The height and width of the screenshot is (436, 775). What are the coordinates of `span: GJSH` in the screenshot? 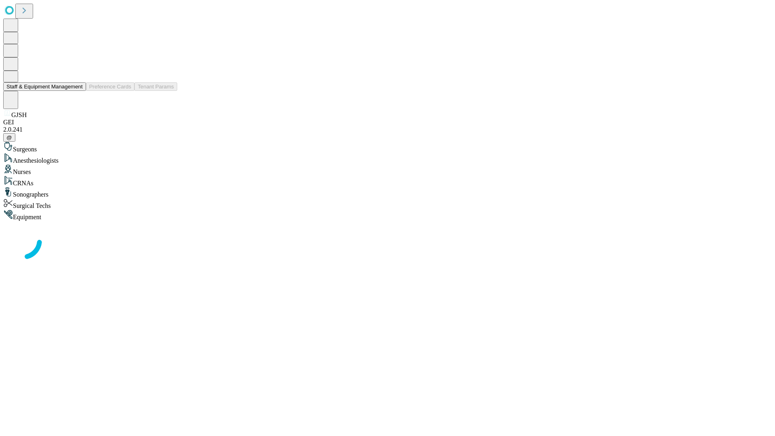 It's located at (19, 115).